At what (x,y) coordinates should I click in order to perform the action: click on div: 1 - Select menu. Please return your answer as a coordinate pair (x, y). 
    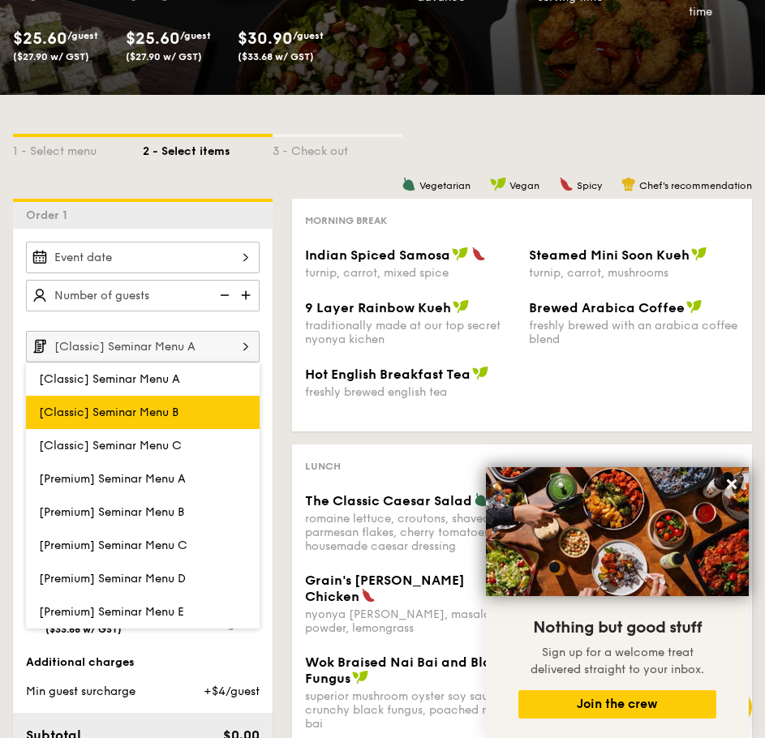
    Looking at the image, I should click on (78, 148).